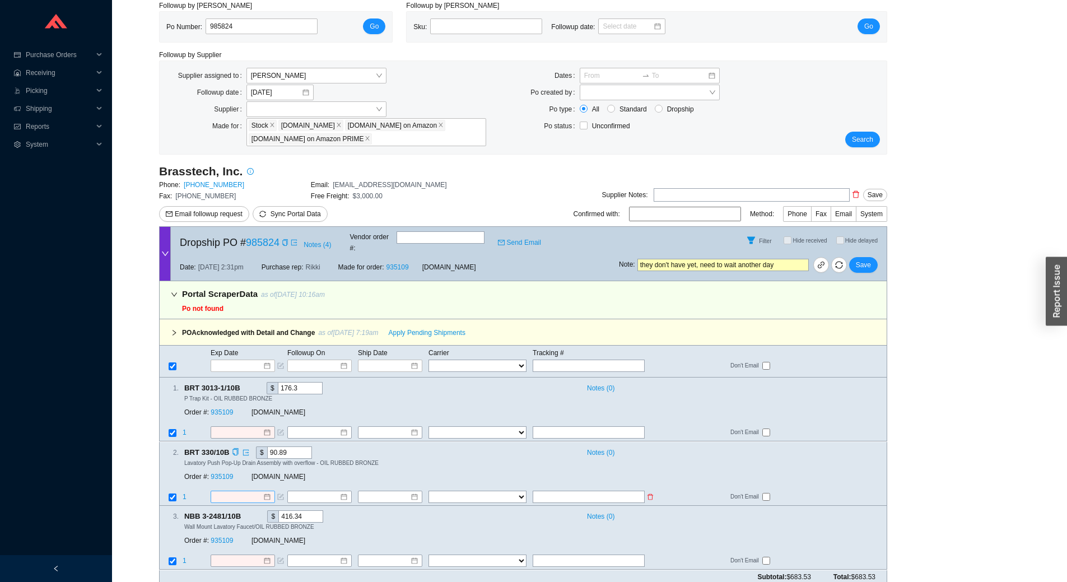 The height and width of the screenshot is (582, 1067). I want to click on span: copy, so click(285, 243).